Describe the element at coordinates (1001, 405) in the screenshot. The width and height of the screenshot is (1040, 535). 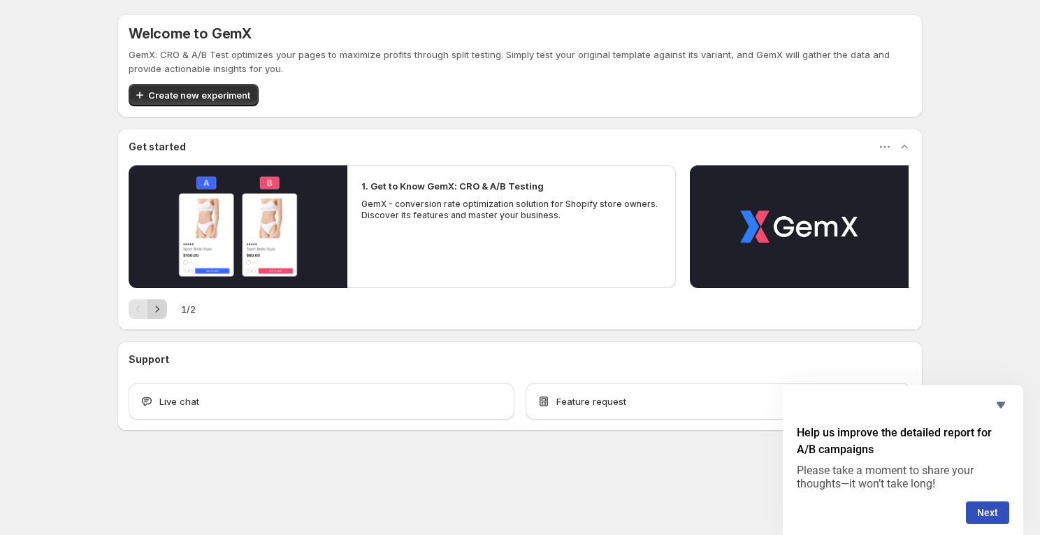
I see `button: Hide survey` at that location.